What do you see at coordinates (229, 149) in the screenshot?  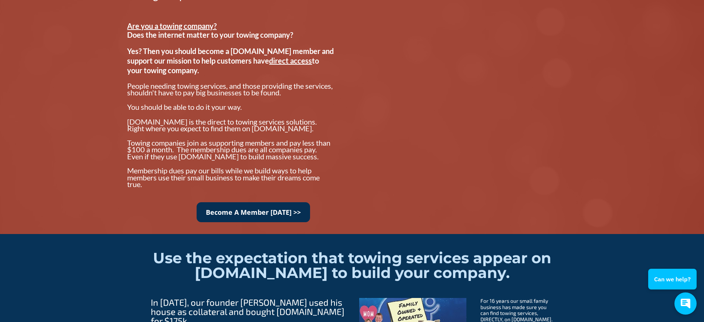 I see `span: Towing companies join as supporting members and pay less than $100 a month. The membership dues a...` at bounding box center [229, 149].